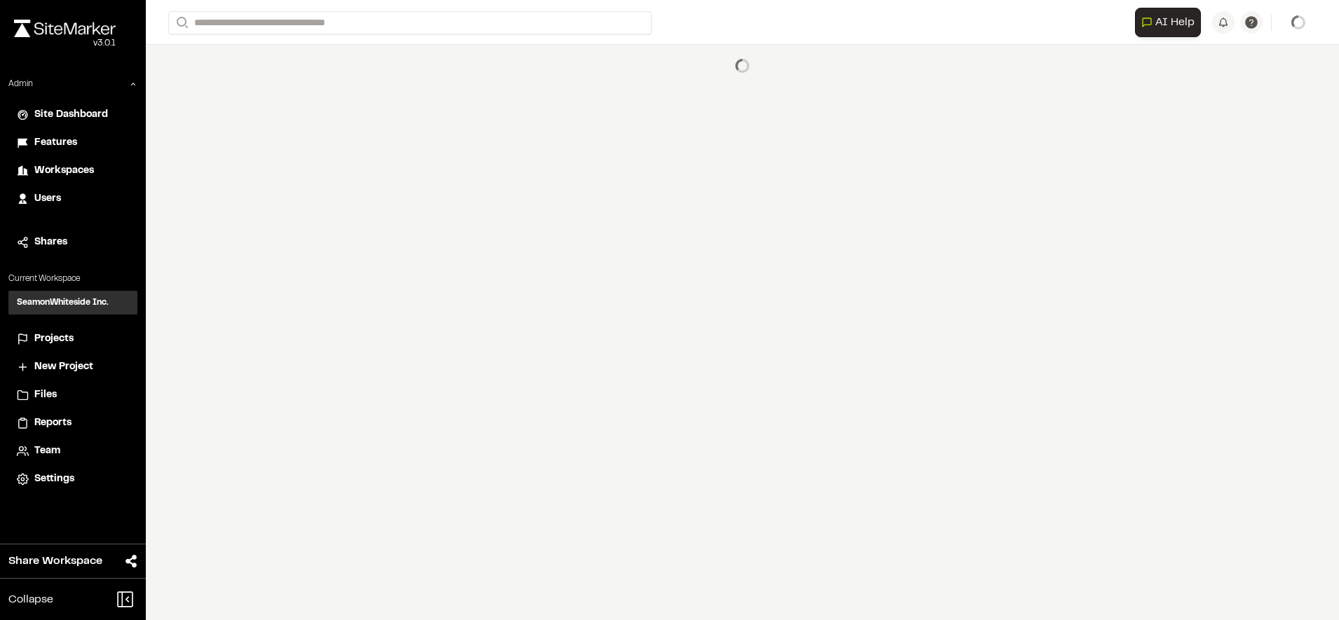 The image size is (1339, 620). Describe the element at coordinates (65, 28) in the screenshot. I see `img: rebrand.png` at that location.